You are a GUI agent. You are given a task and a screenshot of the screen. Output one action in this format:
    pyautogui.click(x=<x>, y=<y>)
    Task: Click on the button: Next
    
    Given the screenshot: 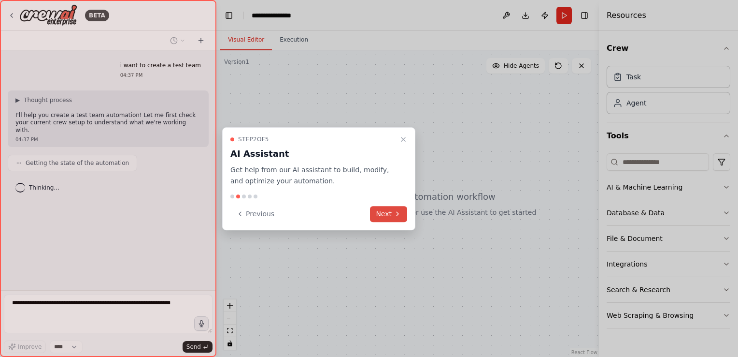 What is the action you would take?
    pyautogui.click(x=388, y=214)
    